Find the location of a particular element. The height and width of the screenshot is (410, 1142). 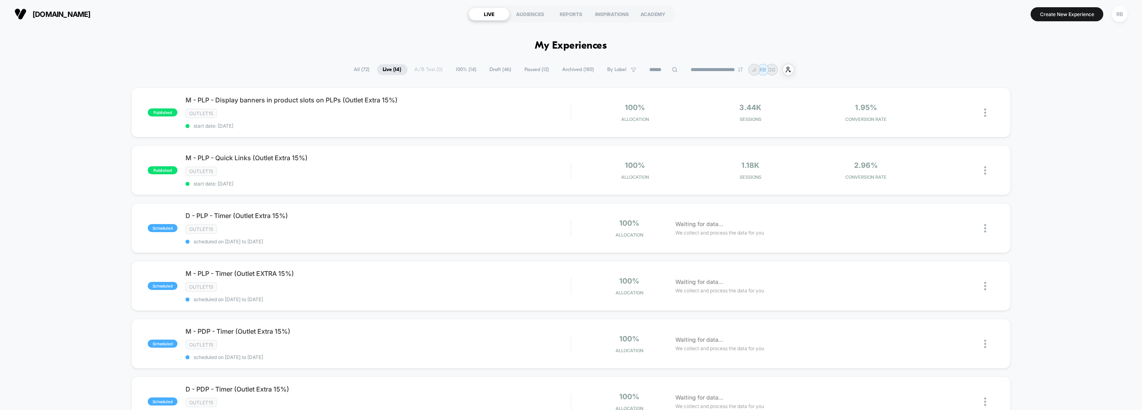

span: M - PDP - Timer (Outlet Extra 15%) is located at coordinates (378, 331).